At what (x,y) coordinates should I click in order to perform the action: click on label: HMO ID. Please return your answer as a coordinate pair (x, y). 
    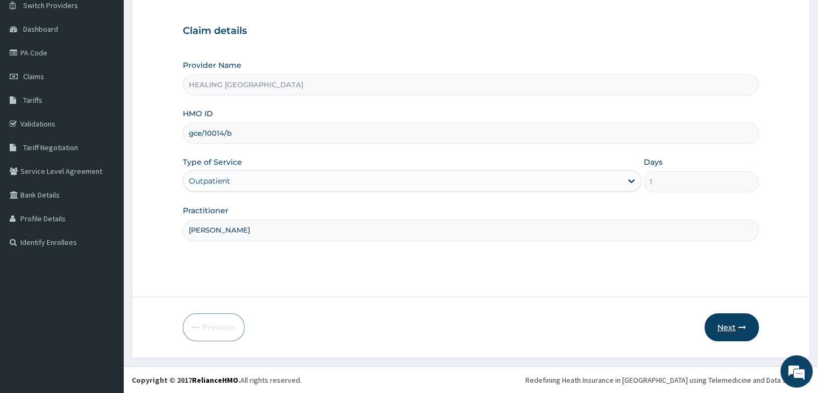
    Looking at the image, I should click on (198, 113).